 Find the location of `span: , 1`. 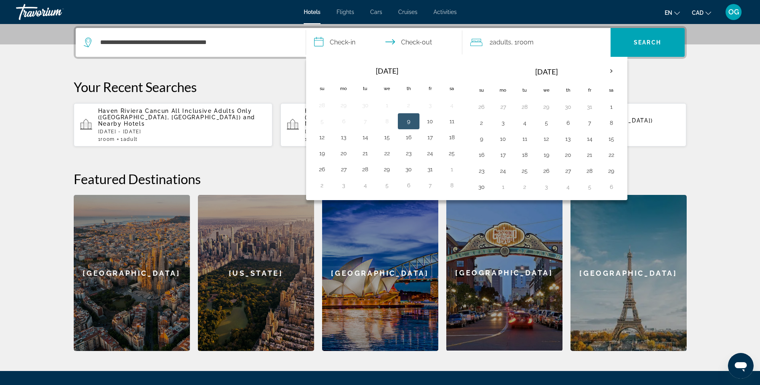

span: , 1 is located at coordinates (522, 42).